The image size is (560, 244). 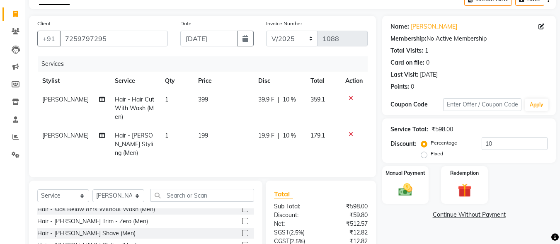 I want to click on div: ₹59.80, so click(x=348, y=215).